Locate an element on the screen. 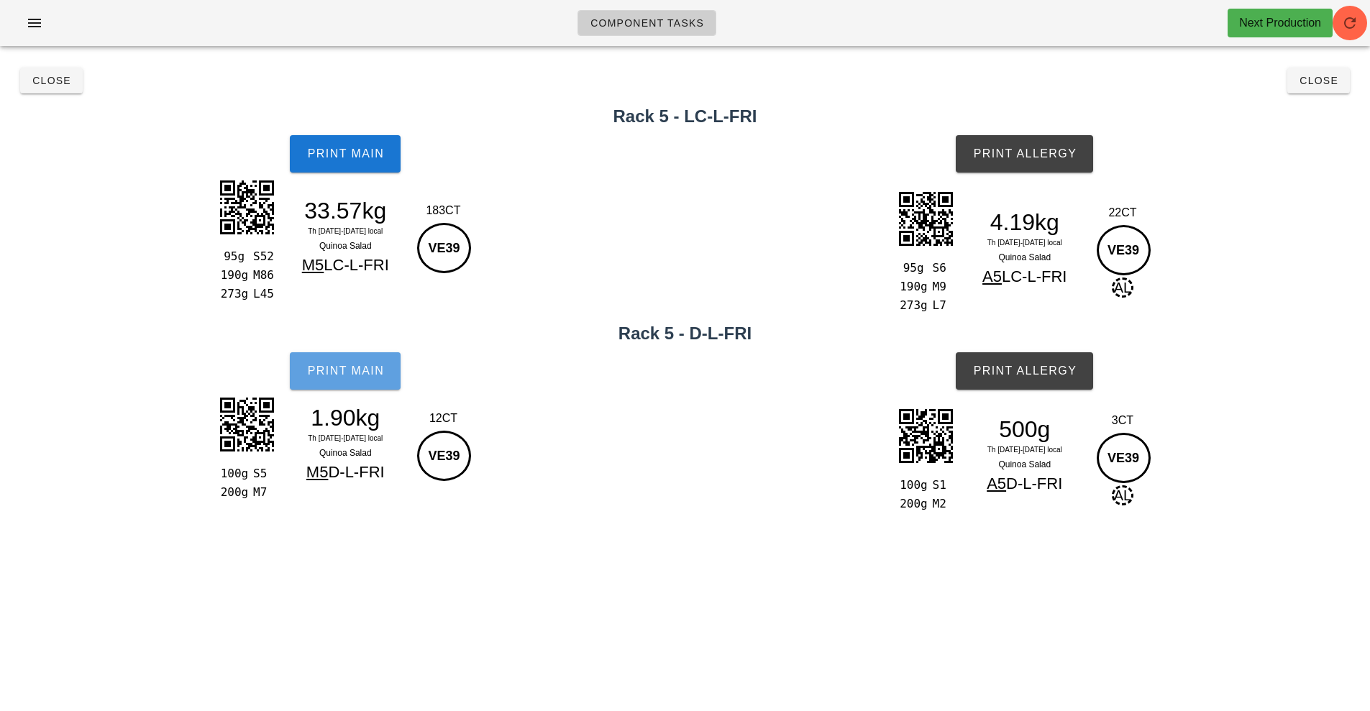  div: M2 is located at coordinates (941, 504).